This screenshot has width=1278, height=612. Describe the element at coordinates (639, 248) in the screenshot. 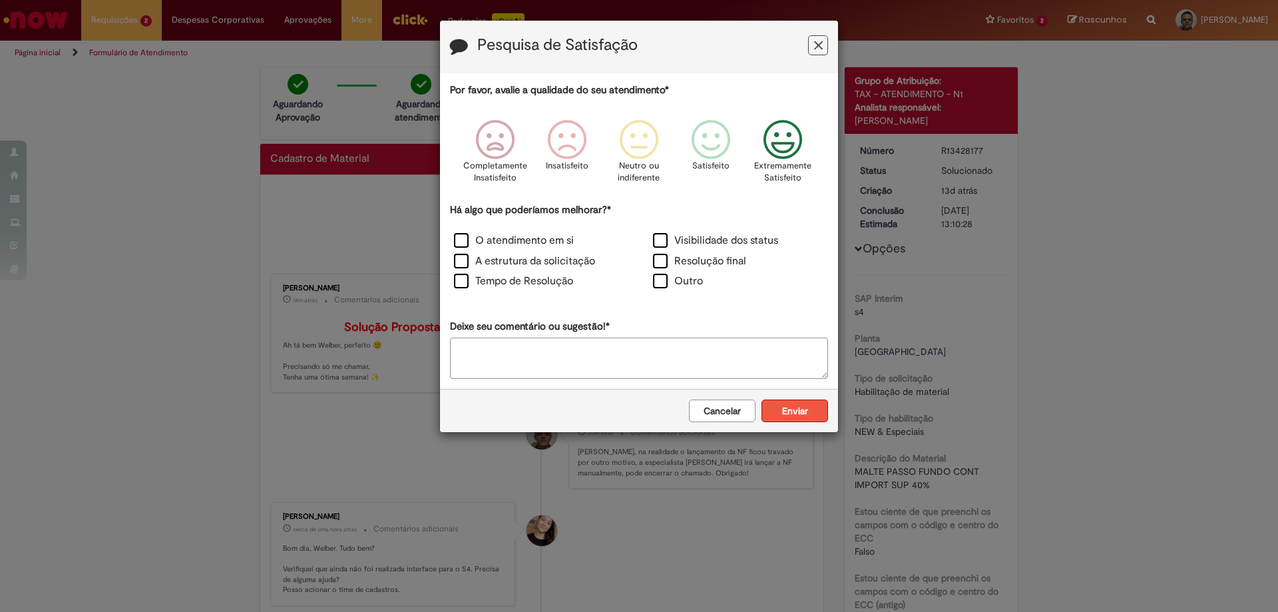

I see `div: Há algo que poderíamos melhorar?*` at that location.